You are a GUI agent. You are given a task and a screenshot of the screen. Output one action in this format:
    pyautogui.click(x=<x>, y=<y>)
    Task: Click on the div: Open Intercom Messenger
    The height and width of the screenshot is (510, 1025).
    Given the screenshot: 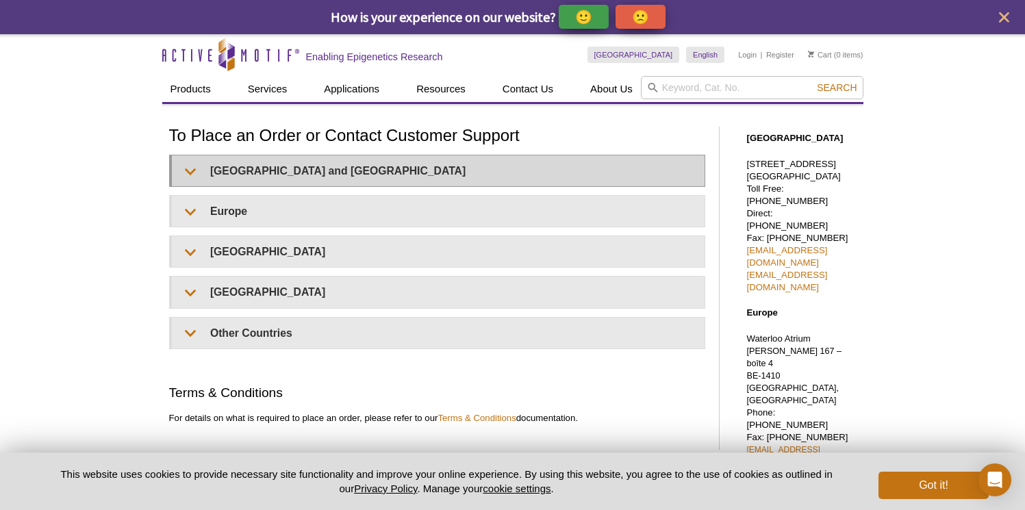 What is the action you would take?
    pyautogui.click(x=995, y=480)
    